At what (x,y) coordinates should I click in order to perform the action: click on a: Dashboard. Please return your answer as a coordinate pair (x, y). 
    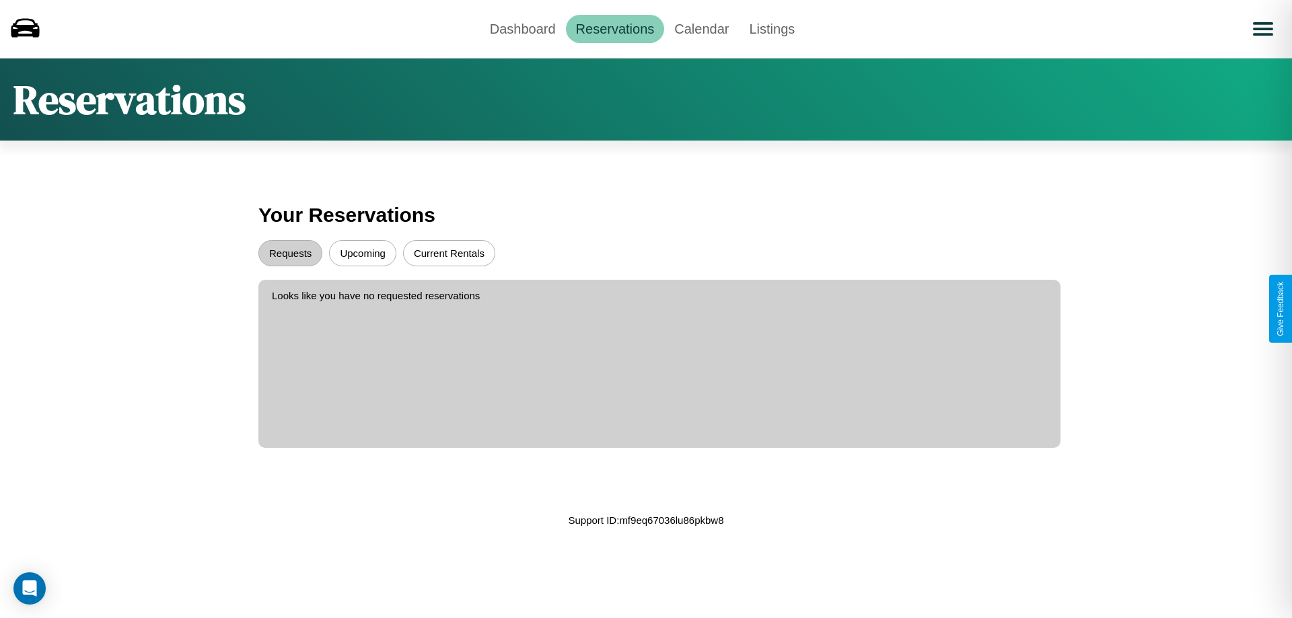
    Looking at the image, I should click on (523, 29).